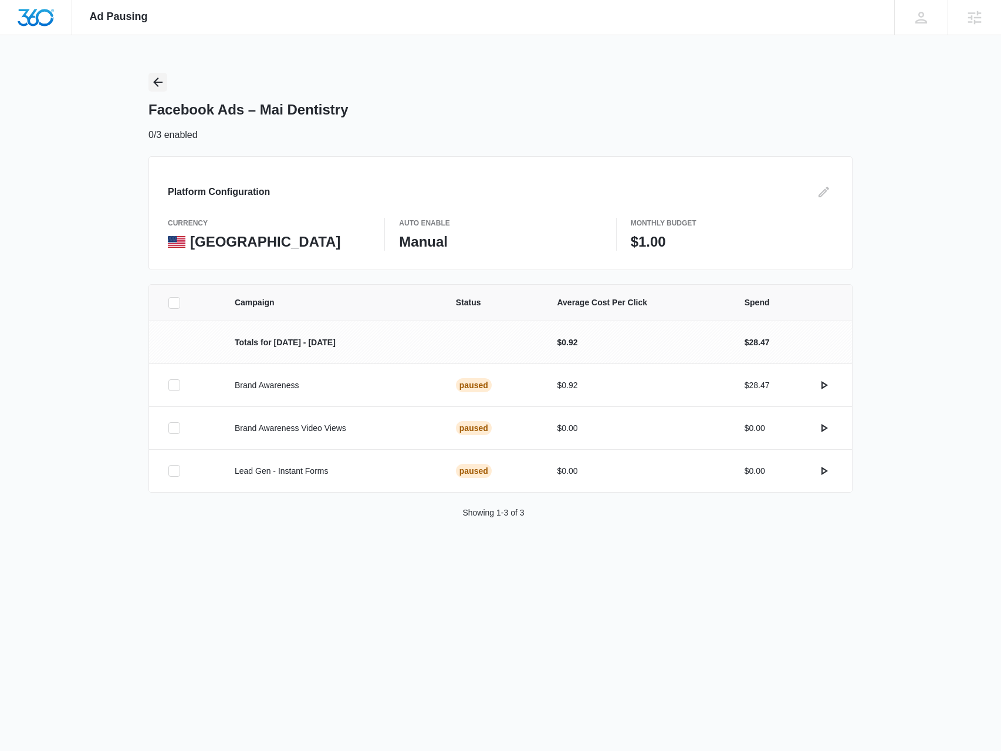 Image resolution: width=1001 pixels, height=751 pixels. What do you see at coordinates (732, 242) in the screenshot?
I see `p: $1.00` at bounding box center [732, 242].